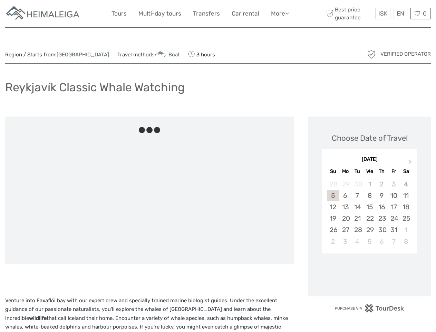  Describe the element at coordinates (394, 207) in the screenshot. I see `div: Choose Friday, October 17th, 2025` at that location.